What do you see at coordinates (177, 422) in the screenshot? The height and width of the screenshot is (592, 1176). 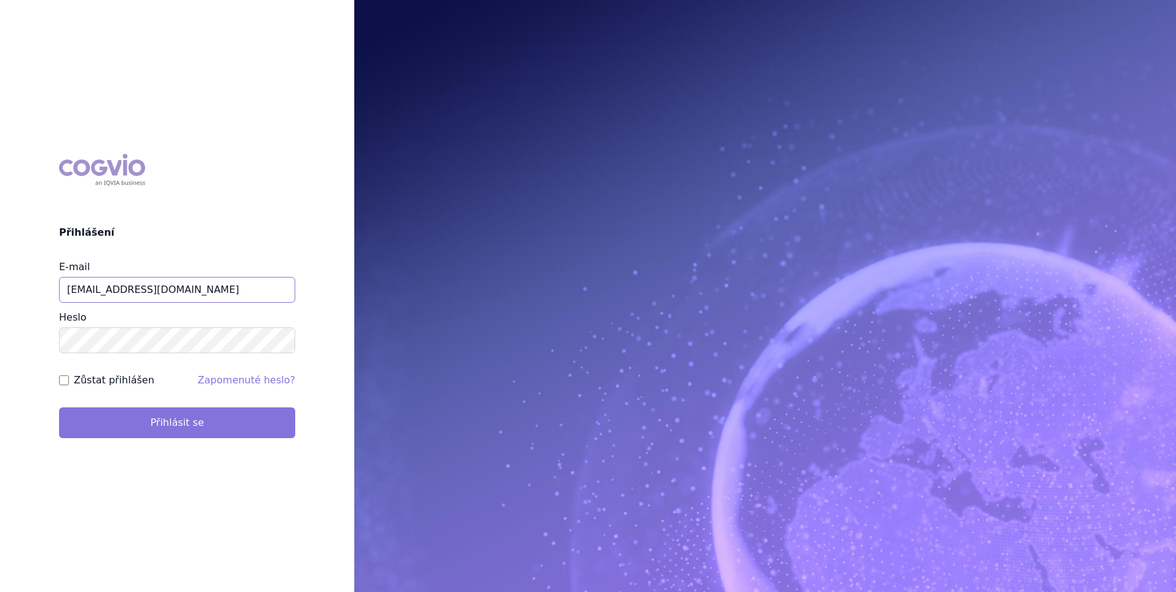 I see `button: Přihlásit se` at bounding box center [177, 422].